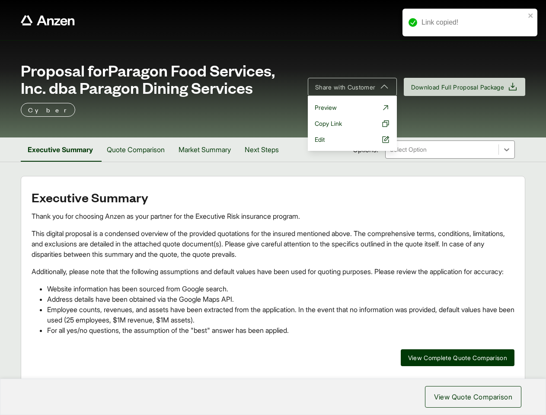 This screenshot has width=546, height=415. I want to click on p: Additionally, please note that the following assumptions and default values have been used for qu..., so click(273, 271).